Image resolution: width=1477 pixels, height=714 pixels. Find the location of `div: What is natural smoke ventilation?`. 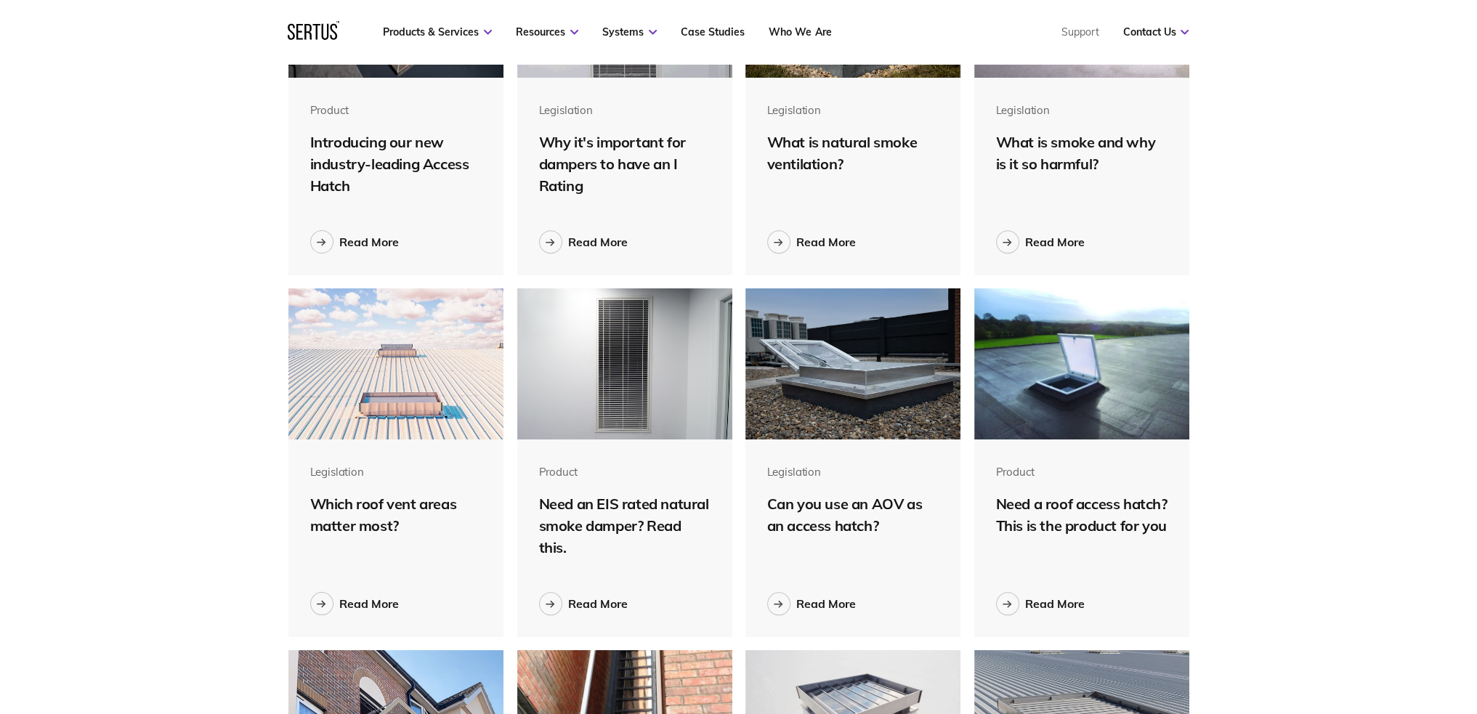

div: What is natural smoke ventilation? is located at coordinates (853, 153).